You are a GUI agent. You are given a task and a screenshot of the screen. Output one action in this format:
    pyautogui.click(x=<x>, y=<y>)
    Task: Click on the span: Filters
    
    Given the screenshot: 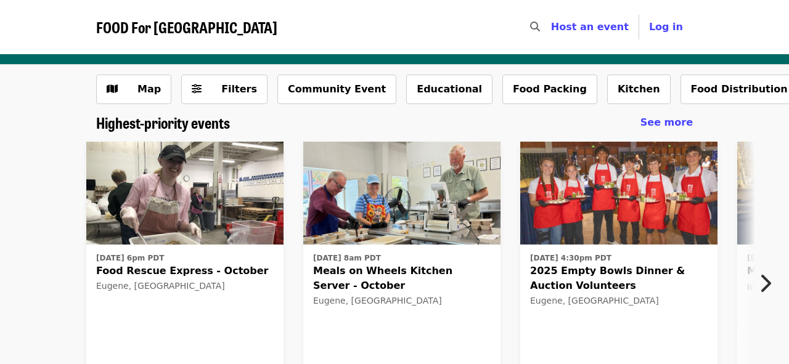 What is the action you would take?
    pyautogui.click(x=239, y=89)
    